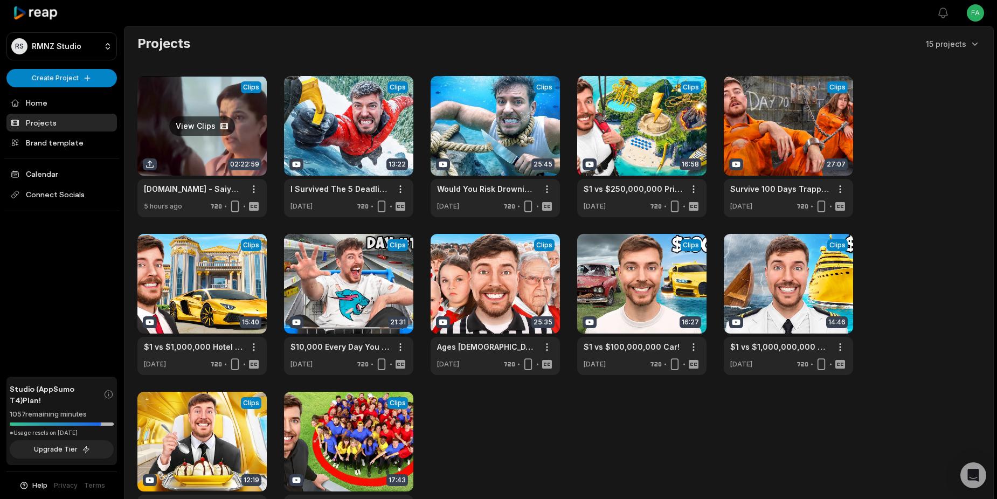 This screenshot has width=997, height=499. What do you see at coordinates (61, 78) in the screenshot?
I see `button: Create Project` at bounding box center [61, 78].